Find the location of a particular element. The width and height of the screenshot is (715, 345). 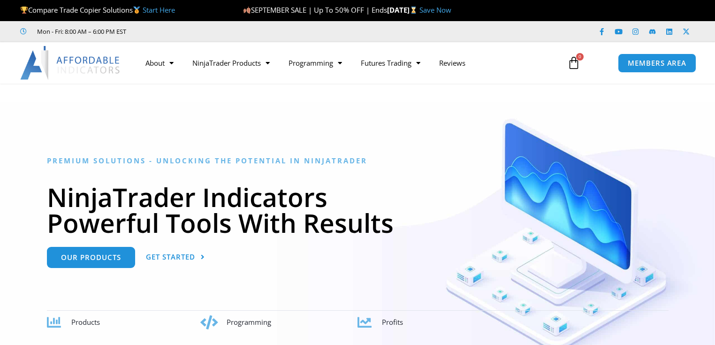

span: 0 is located at coordinates (580, 57).